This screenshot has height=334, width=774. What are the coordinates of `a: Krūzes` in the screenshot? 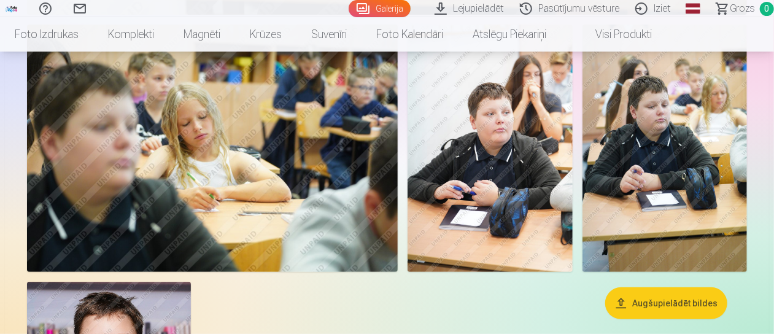 It's located at (266, 34).